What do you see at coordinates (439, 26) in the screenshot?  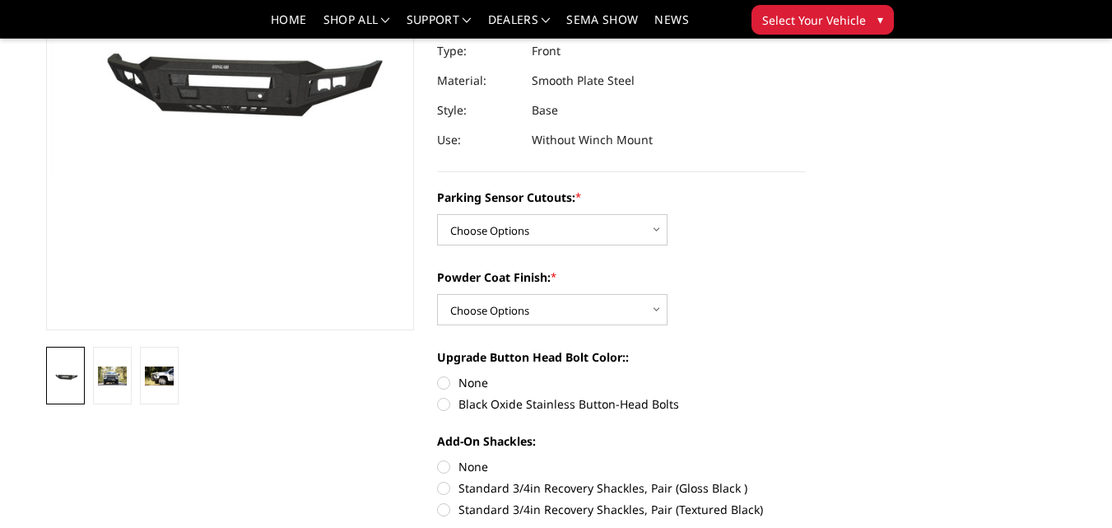 I see `a: Support` at bounding box center [439, 26].